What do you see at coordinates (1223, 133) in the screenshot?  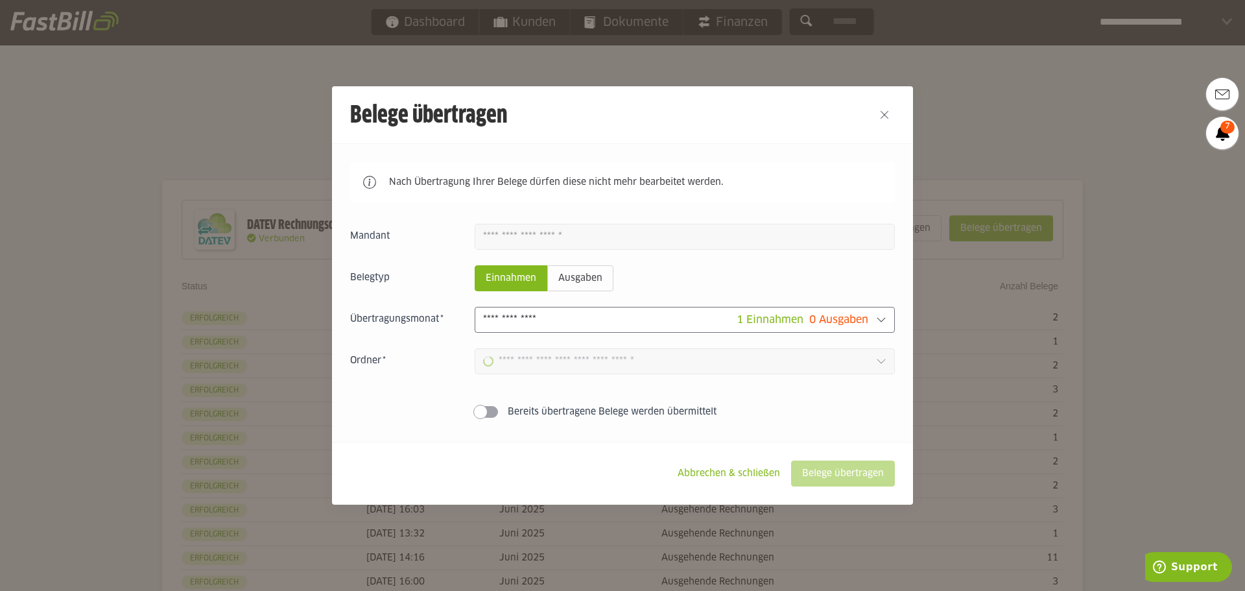 I see `a: 7` at bounding box center [1223, 133].